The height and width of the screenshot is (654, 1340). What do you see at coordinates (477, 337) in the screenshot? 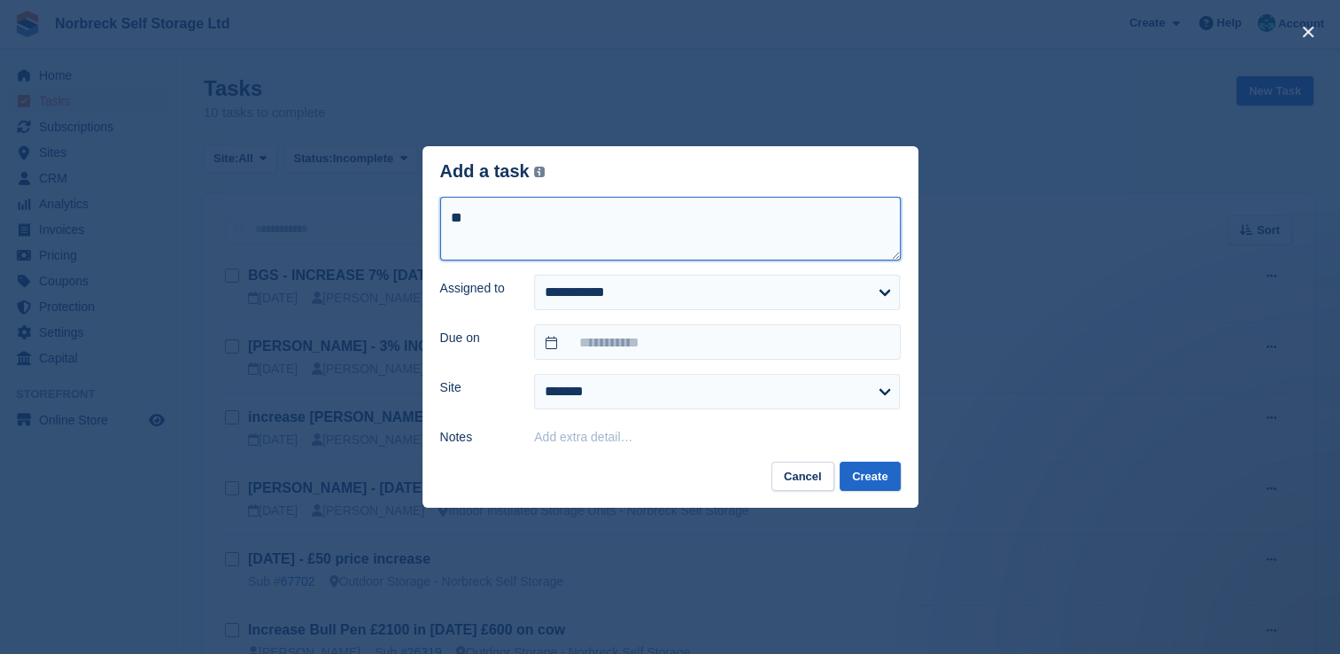
I see `label: Due on` at bounding box center [477, 337].